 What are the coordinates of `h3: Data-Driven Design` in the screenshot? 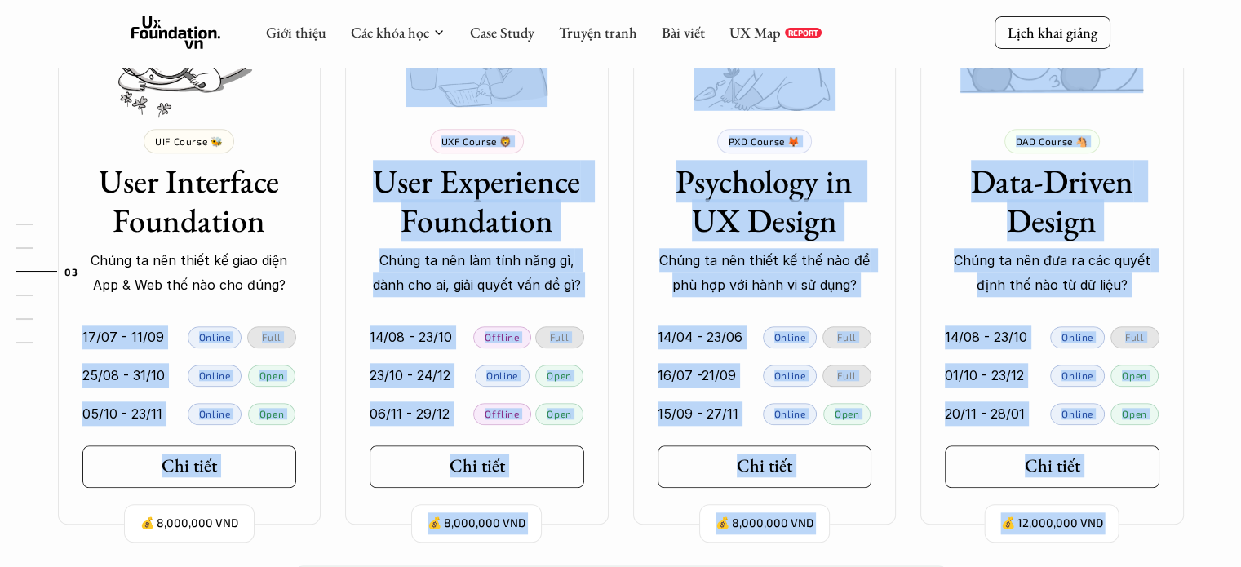 It's located at (1052, 201).